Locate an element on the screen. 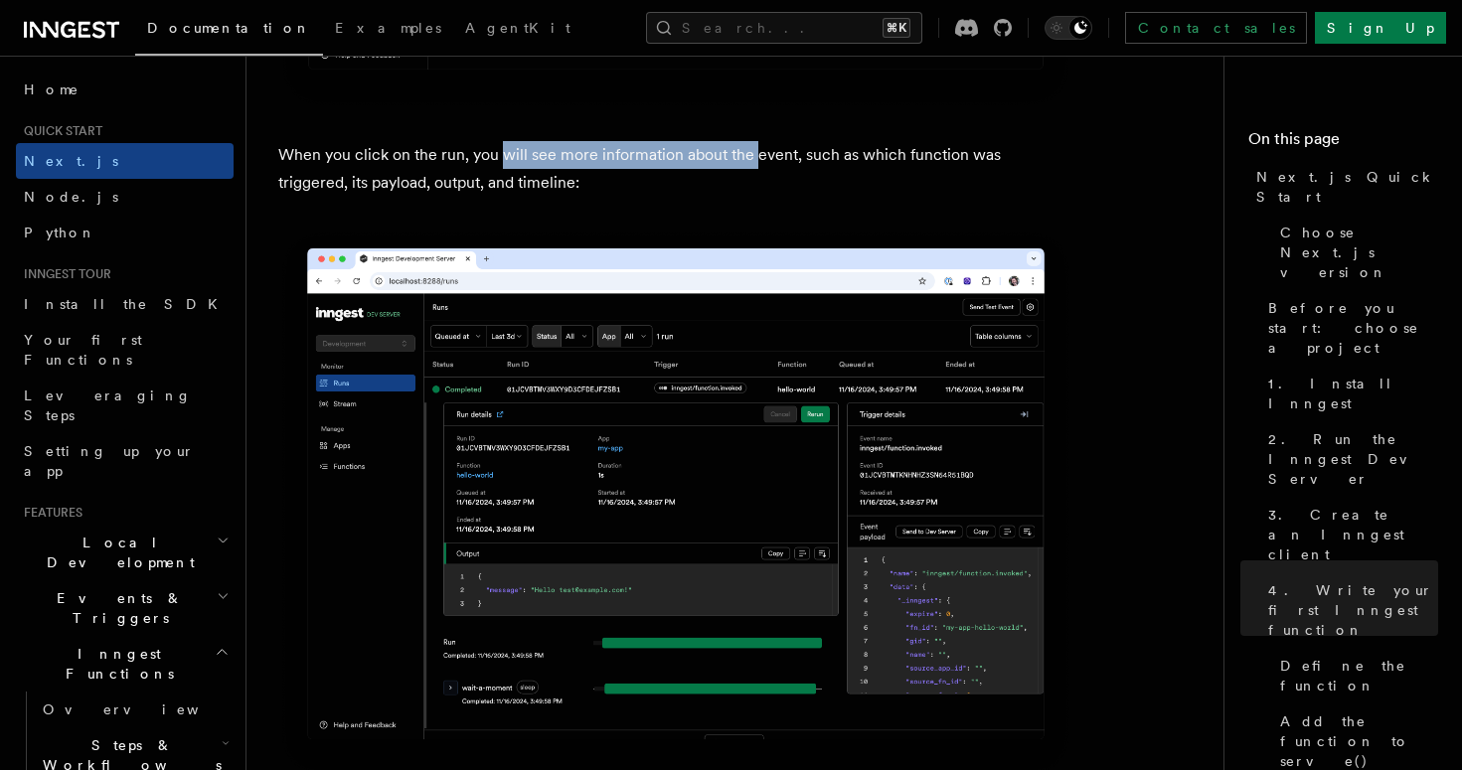  button: Events & Triggers is located at coordinates (124, 608).